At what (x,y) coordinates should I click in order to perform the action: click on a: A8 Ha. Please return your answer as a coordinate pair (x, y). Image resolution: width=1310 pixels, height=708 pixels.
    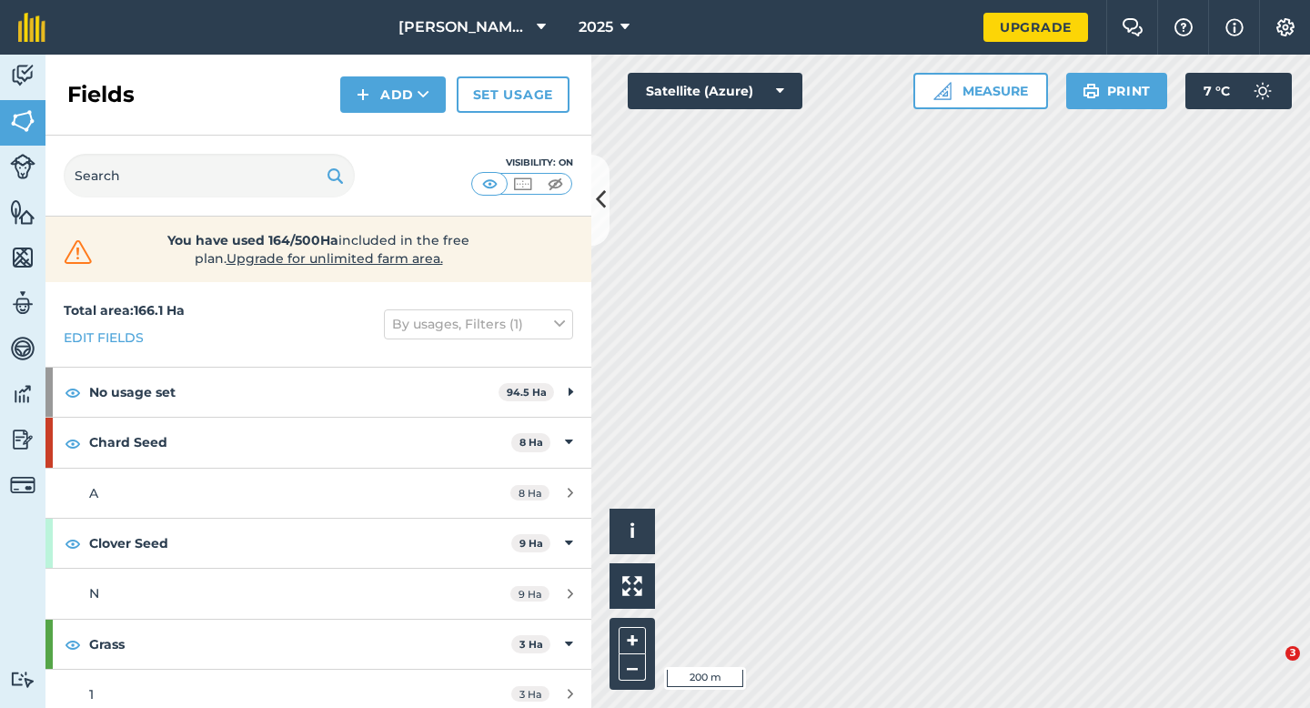
    Looking at the image, I should click on (318, 493).